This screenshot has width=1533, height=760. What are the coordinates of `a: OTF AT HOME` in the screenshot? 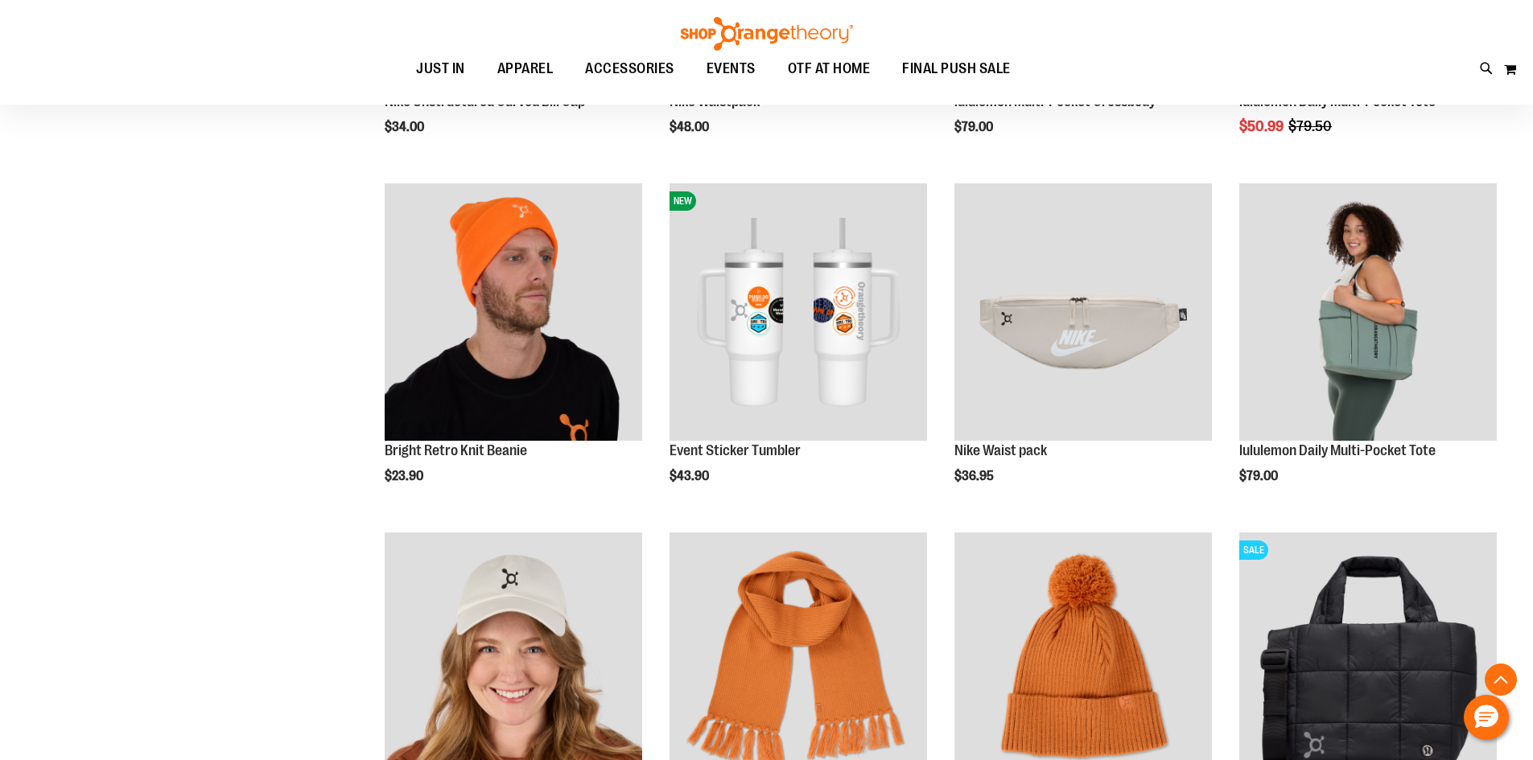 It's located at (829, 69).